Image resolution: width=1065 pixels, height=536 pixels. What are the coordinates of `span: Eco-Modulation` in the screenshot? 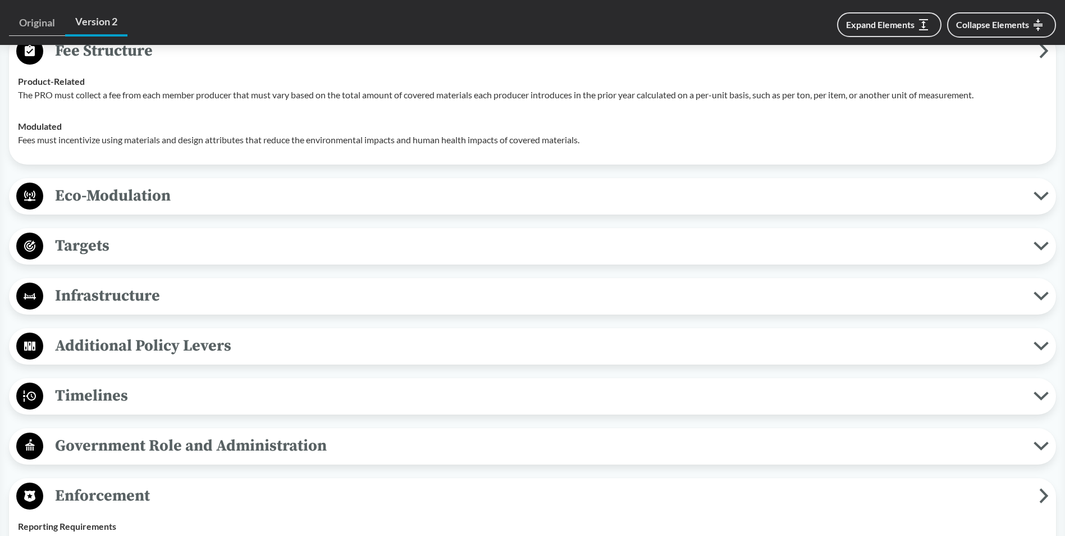 It's located at (538, 195).